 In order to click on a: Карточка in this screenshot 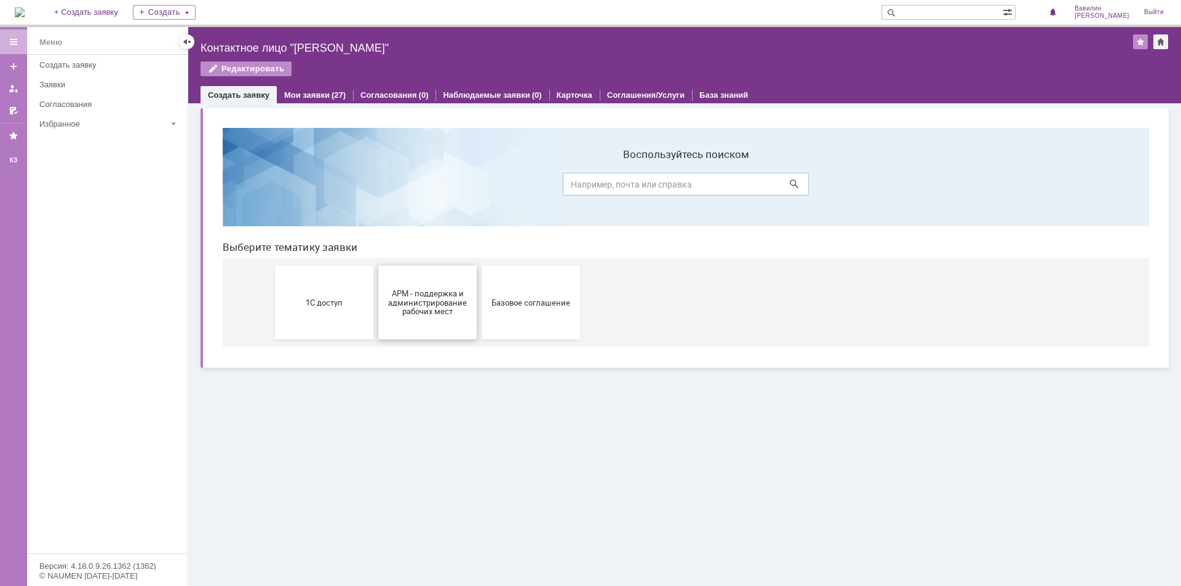, I will do `click(574, 95)`.